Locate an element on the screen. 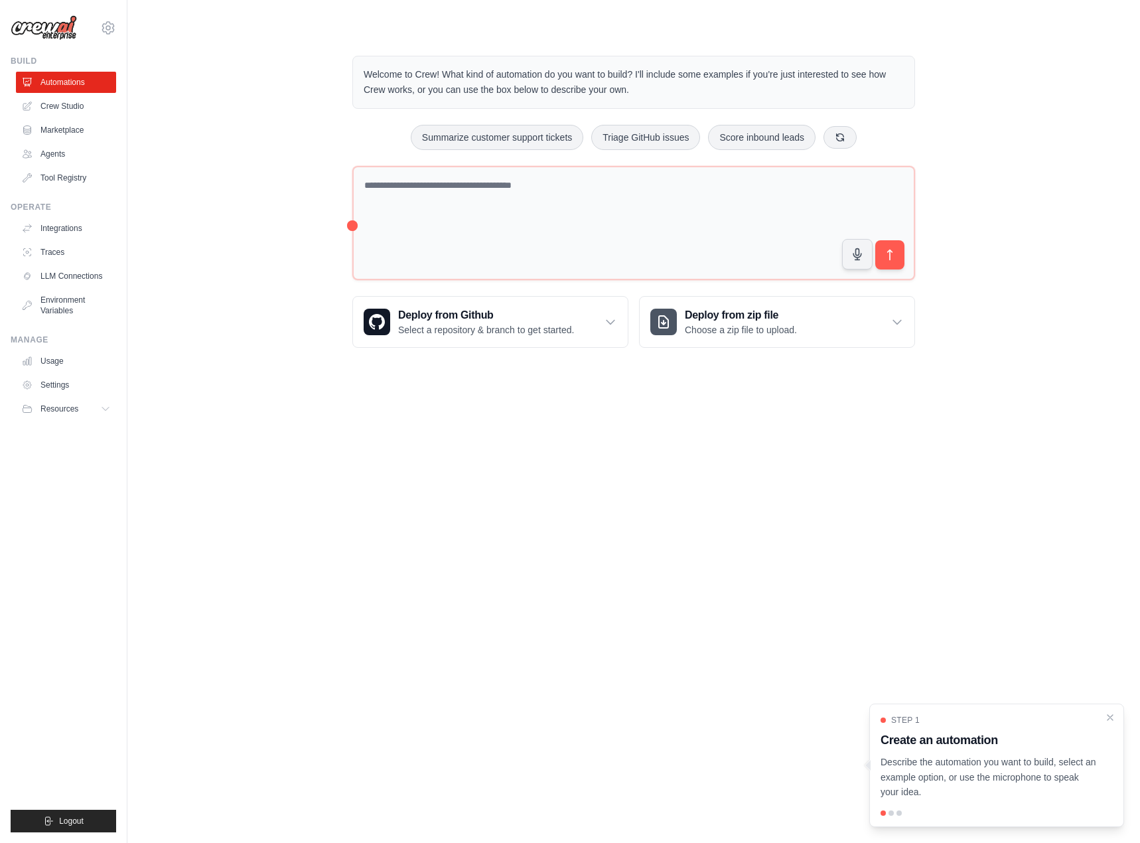 This screenshot has height=843, width=1140. button: Summarize customer support tickets is located at coordinates (497, 137).